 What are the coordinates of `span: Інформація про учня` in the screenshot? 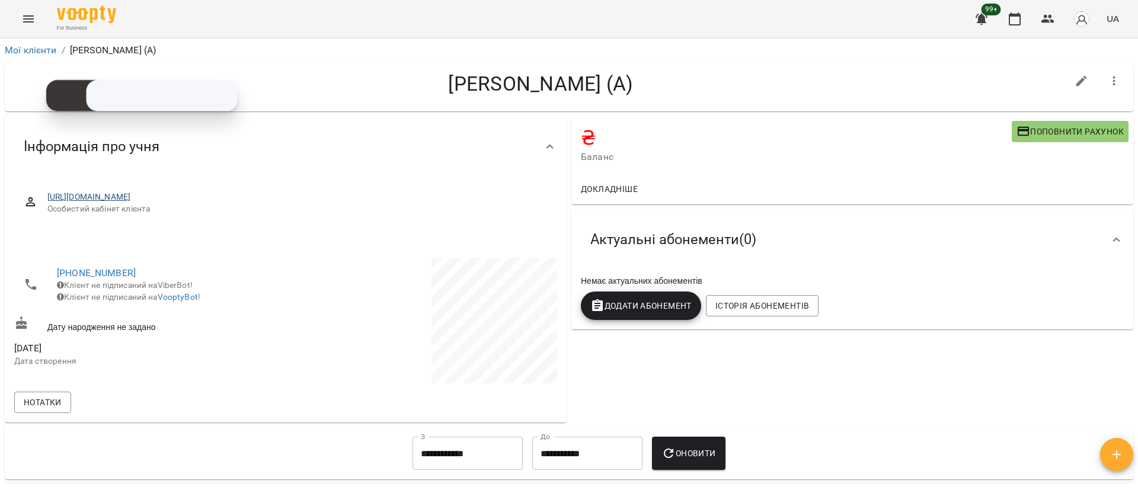 It's located at (91, 146).